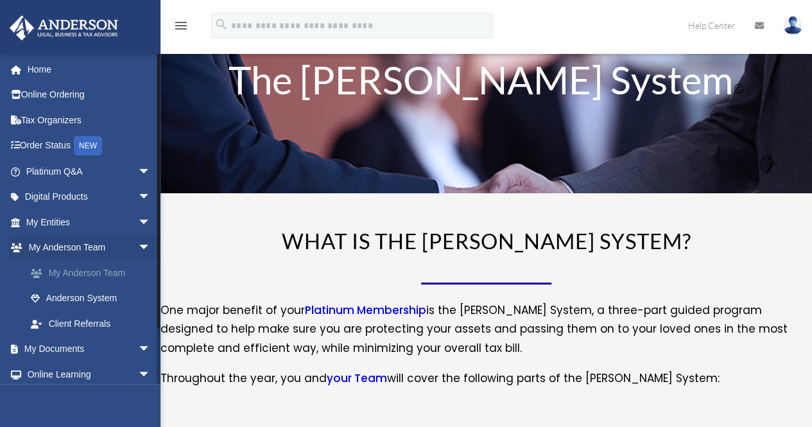 The image size is (812, 427). What do you see at coordinates (89, 146) in the screenshot?
I see `a: Order StatusNEW` at bounding box center [89, 146].